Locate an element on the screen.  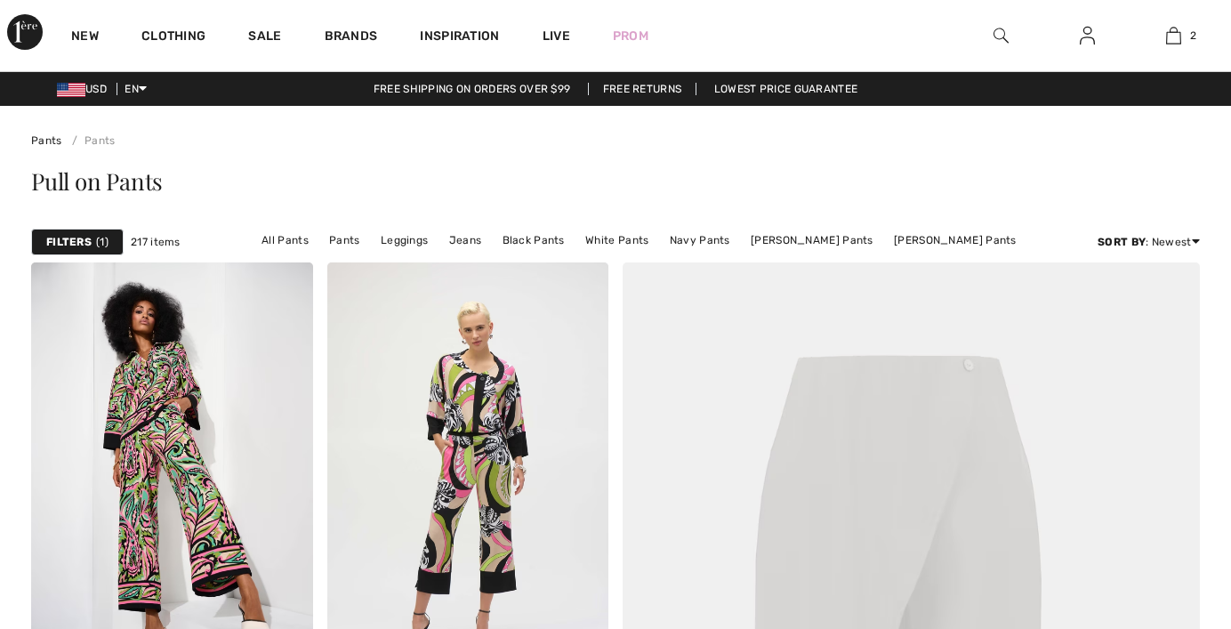
img: search the website is located at coordinates (1001, 36).